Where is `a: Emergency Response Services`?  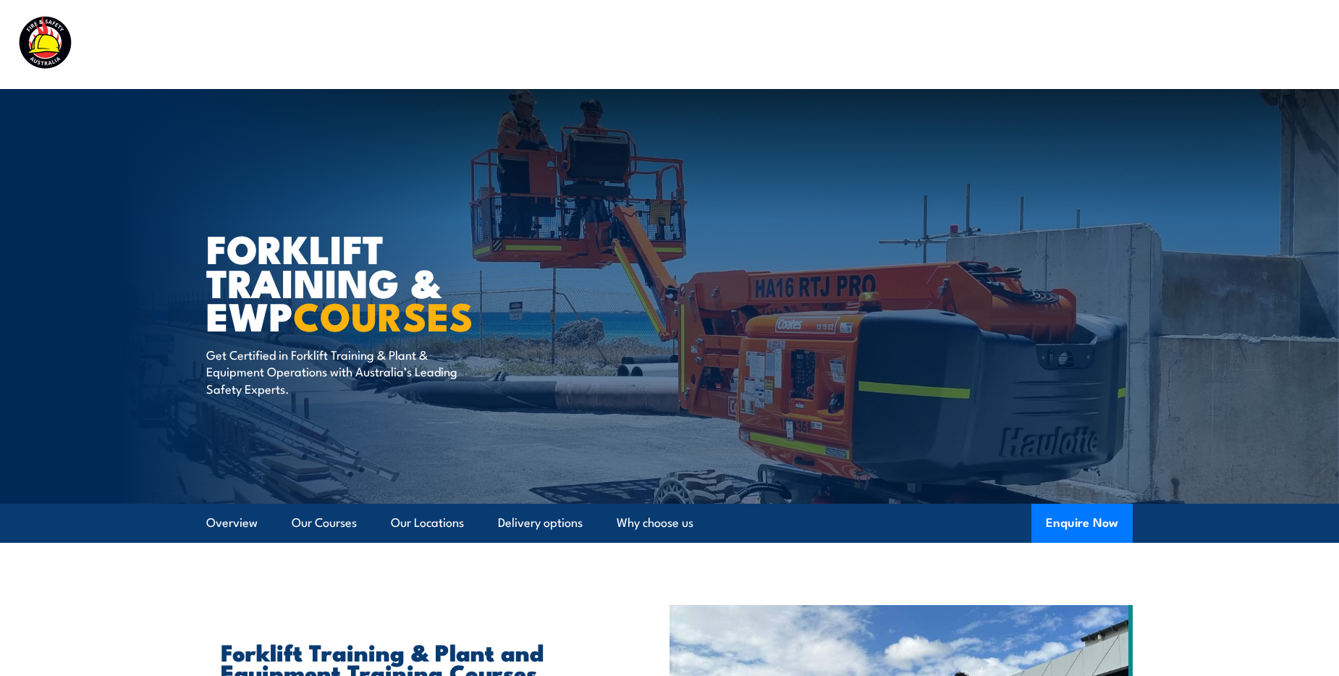 a: Emergency Response Services is located at coordinates (844, 44).